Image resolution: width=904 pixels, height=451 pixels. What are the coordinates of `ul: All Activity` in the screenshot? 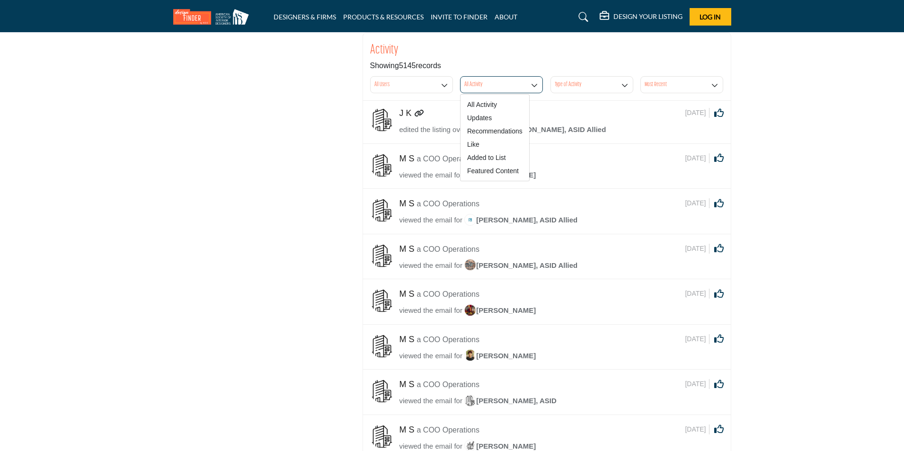 It's located at (494, 138).